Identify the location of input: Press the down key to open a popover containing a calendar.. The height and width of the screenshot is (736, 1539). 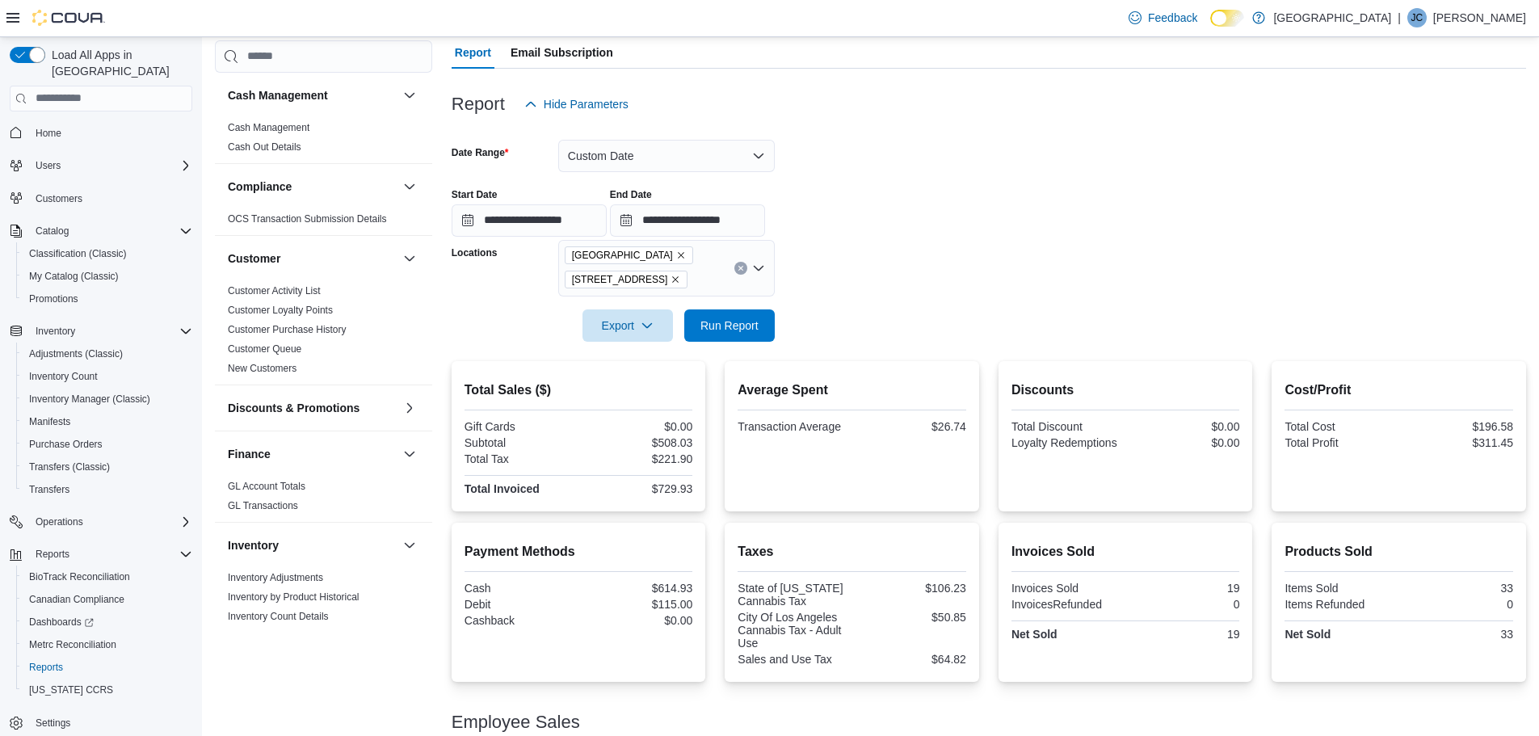
(687, 220).